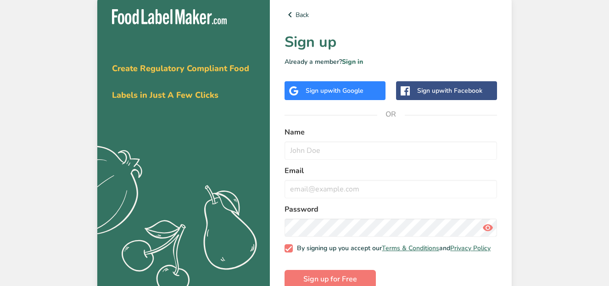 The image size is (609, 286). I want to click on span: Create Regulatory Compliant Food Labels in Just A Few Clicks, so click(180, 82).